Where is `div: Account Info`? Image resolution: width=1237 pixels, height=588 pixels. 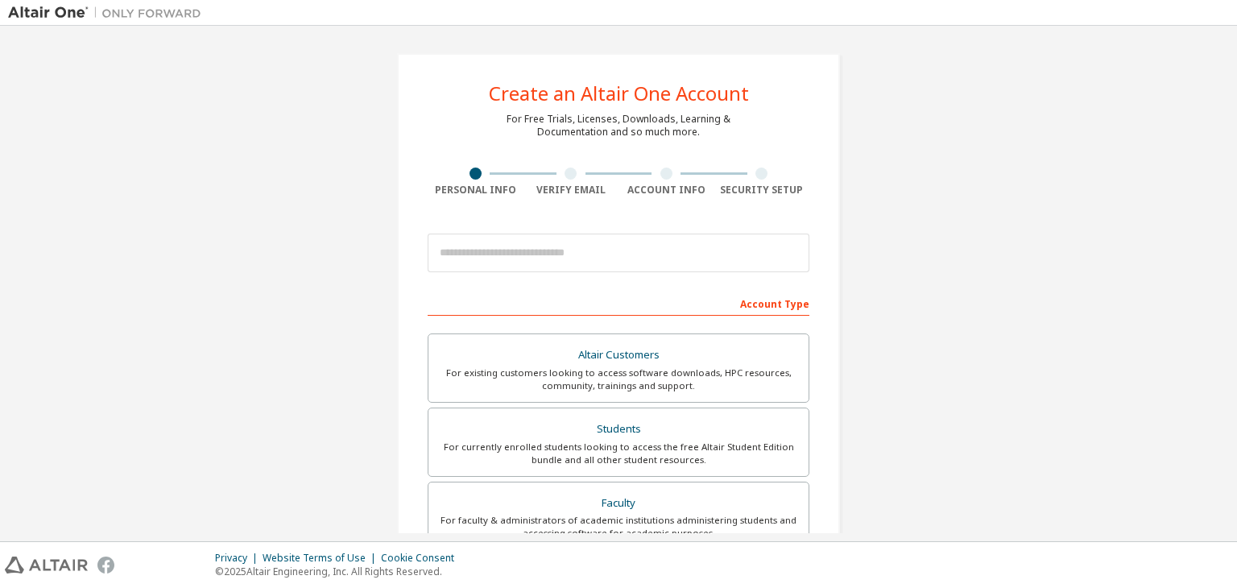 div: Account Info is located at coordinates (666, 190).